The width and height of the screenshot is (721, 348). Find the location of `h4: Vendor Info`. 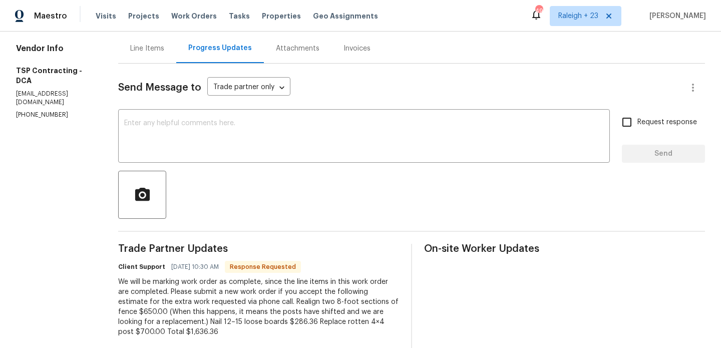

h4: Vendor Info is located at coordinates (55, 49).